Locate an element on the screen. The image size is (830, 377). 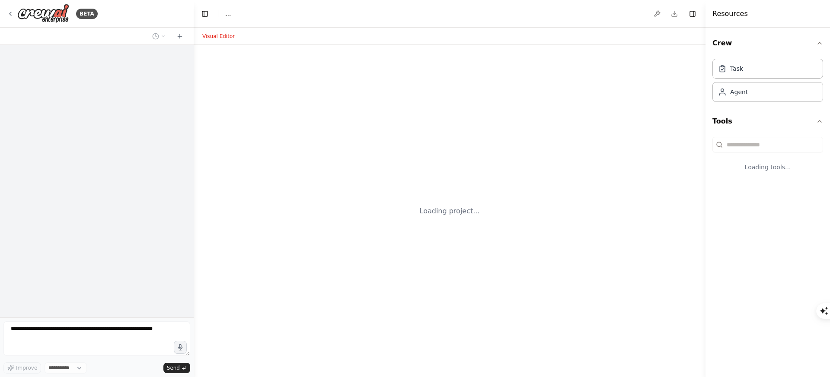
span: Send is located at coordinates (173, 368).